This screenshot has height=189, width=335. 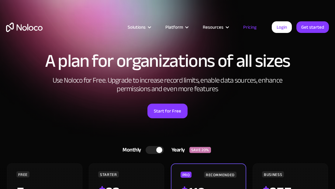 I want to click on div: RECOMMENDED, so click(x=220, y=174).